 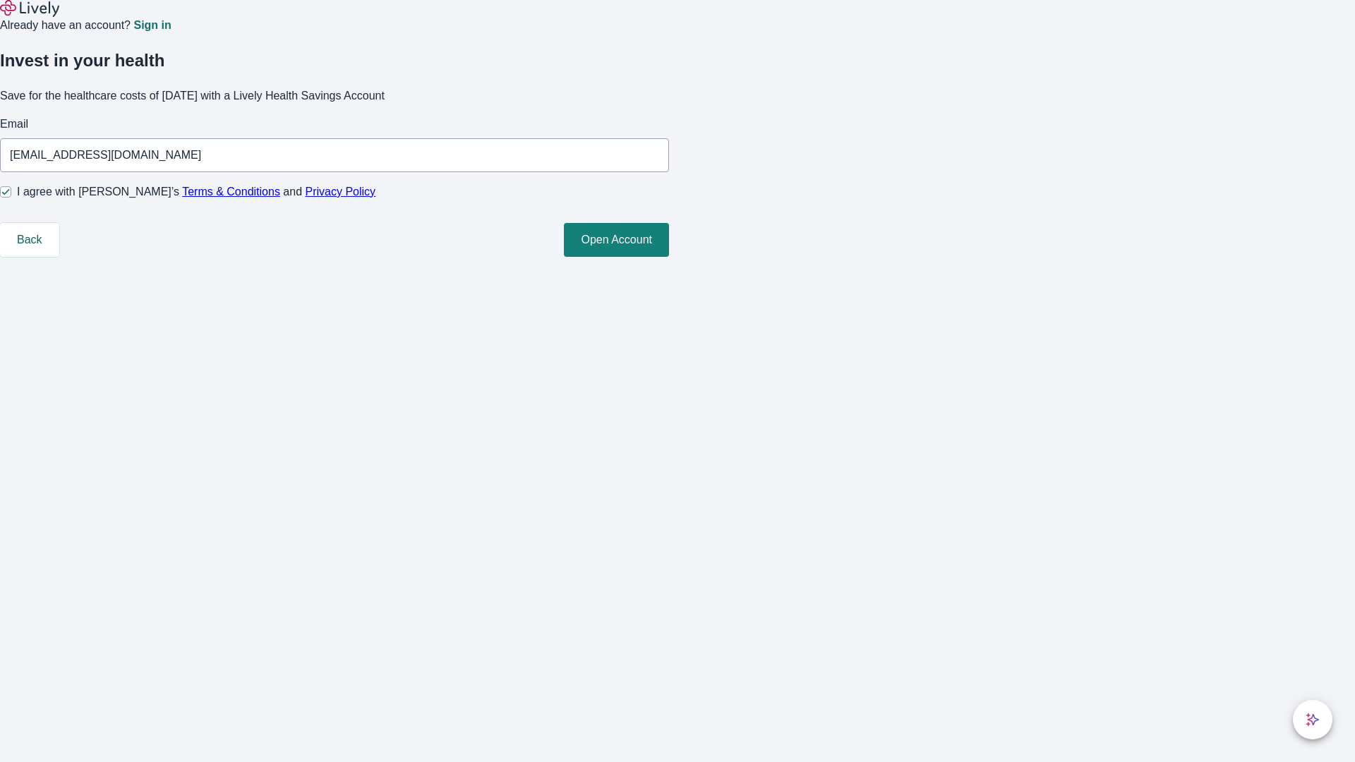 What do you see at coordinates (341, 191) in the screenshot?
I see `a: Privacy Policy` at bounding box center [341, 191].